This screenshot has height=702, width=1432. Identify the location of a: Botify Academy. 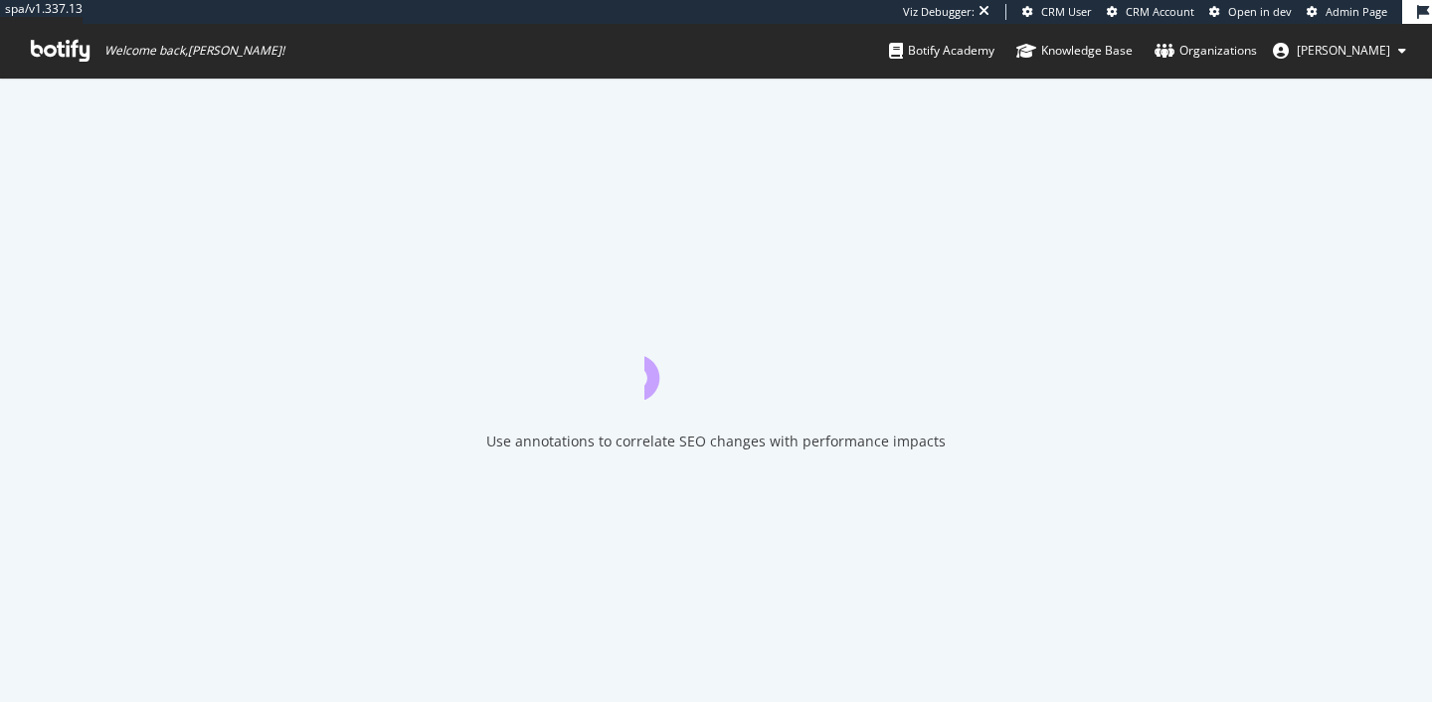
(942, 51).